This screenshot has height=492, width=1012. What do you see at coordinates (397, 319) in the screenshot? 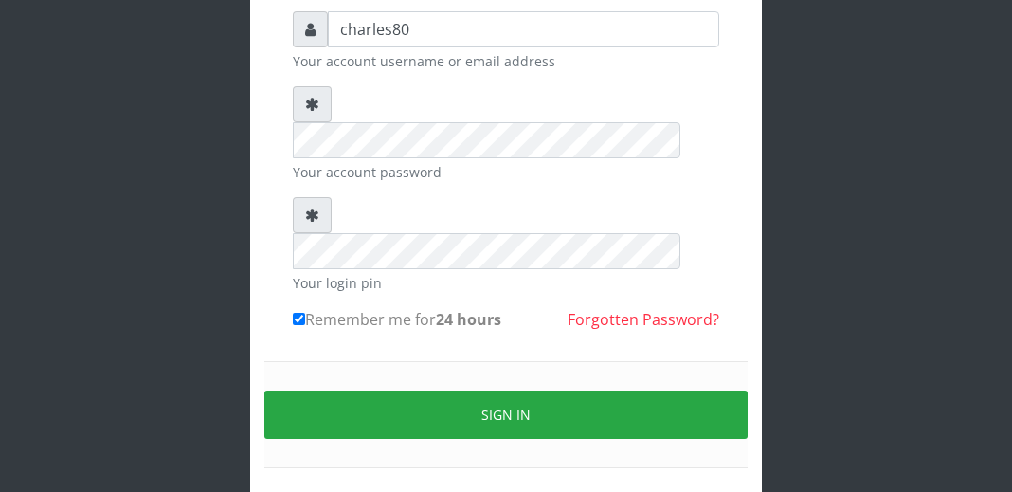
I see `label: Remember me for` at bounding box center [397, 319].